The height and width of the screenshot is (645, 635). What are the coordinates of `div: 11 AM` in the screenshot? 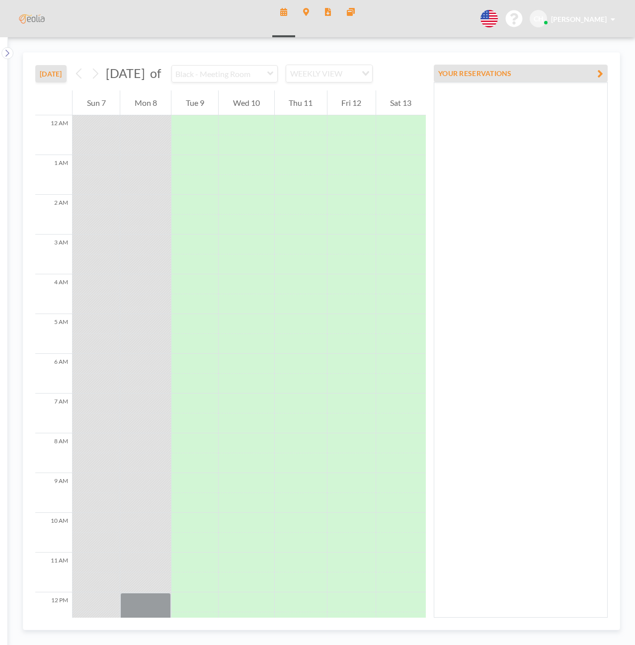 It's located at (54, 573).